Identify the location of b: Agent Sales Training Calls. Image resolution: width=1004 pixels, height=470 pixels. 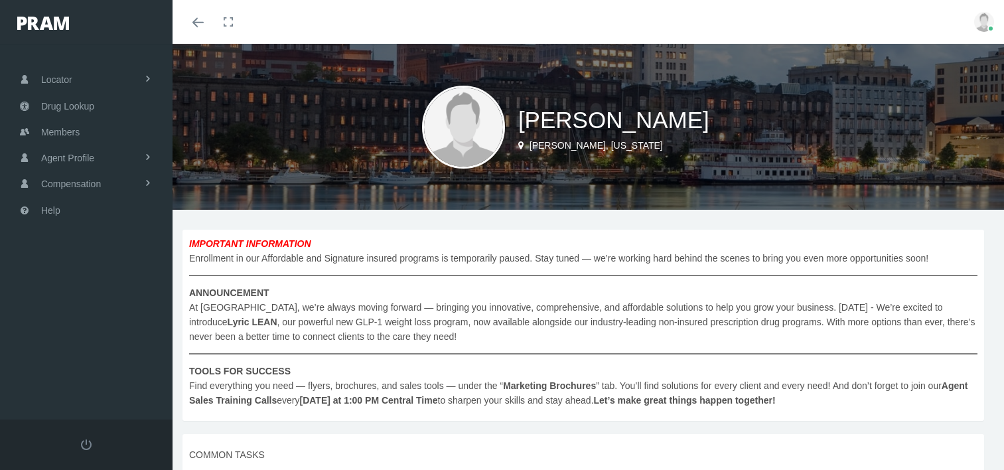
(579, 393).